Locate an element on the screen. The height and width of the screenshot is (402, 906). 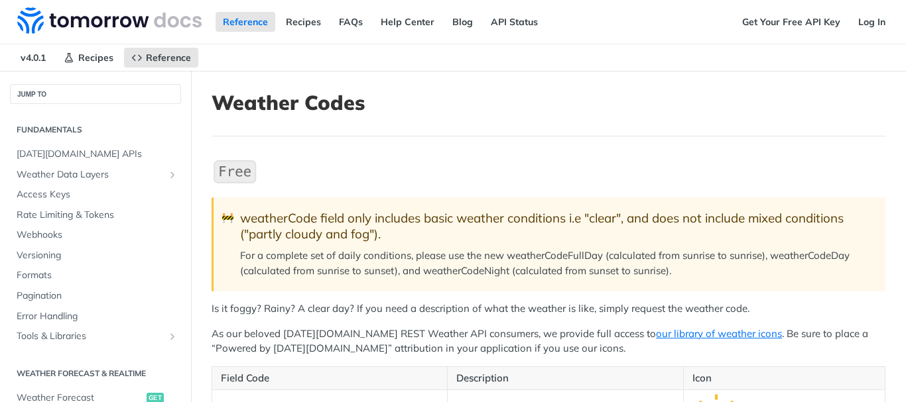
img: Tomorrow.io Weather API Docs is located at coordinates (109, 21).